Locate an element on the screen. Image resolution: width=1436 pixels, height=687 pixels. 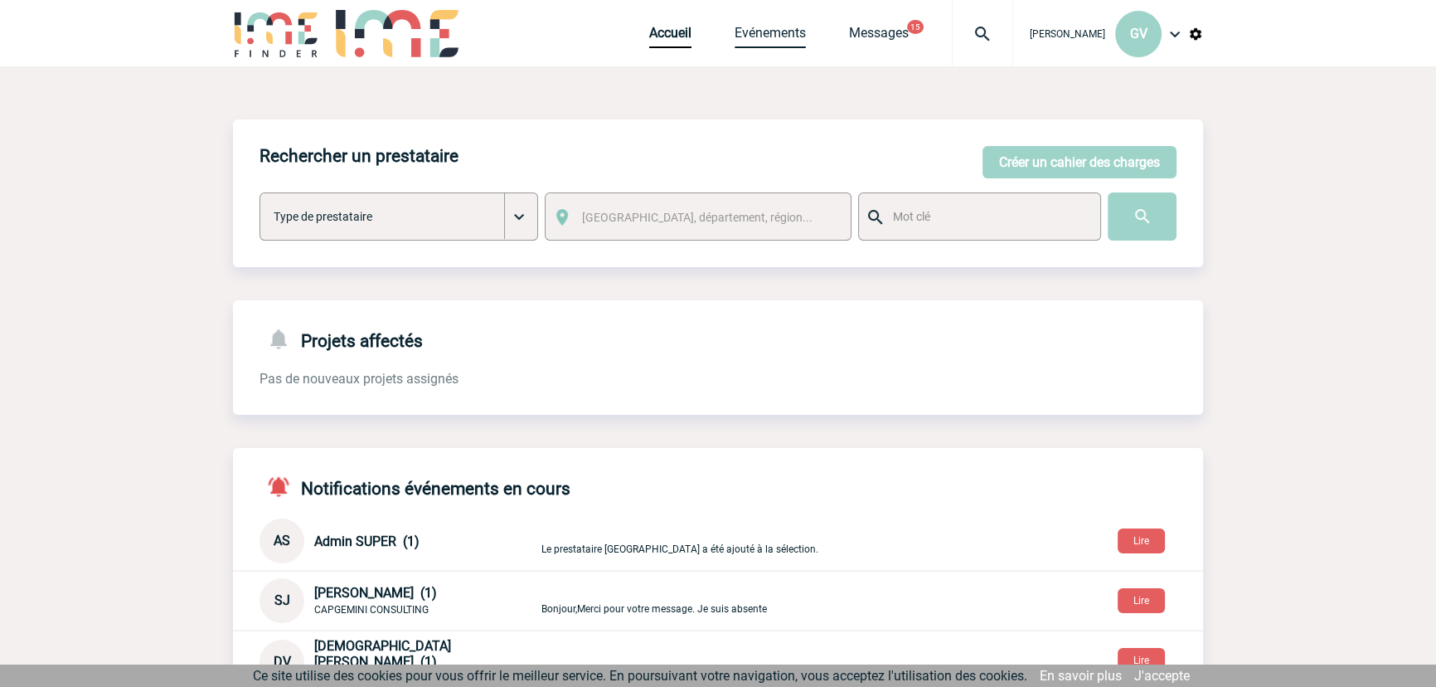
span: Pas de nouveaux projets assignés is located at coordinates (359, 378).